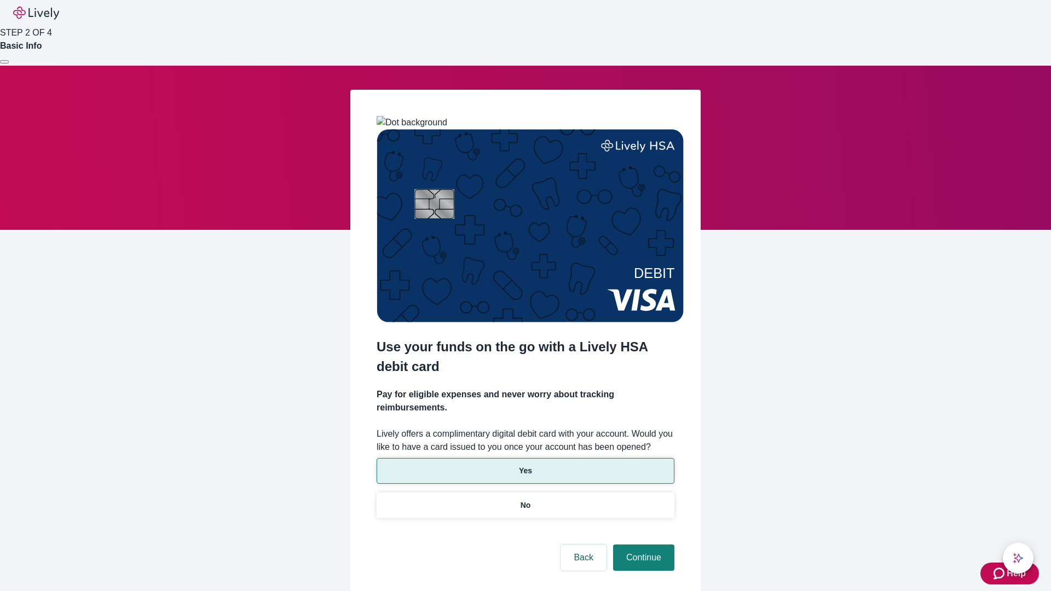 The image size is (1051, 591). What do you see at coordinates (1019, 559) in the screenshot?
I see `svg: Lively AI Assistant` at bounding box center [1019, 559].